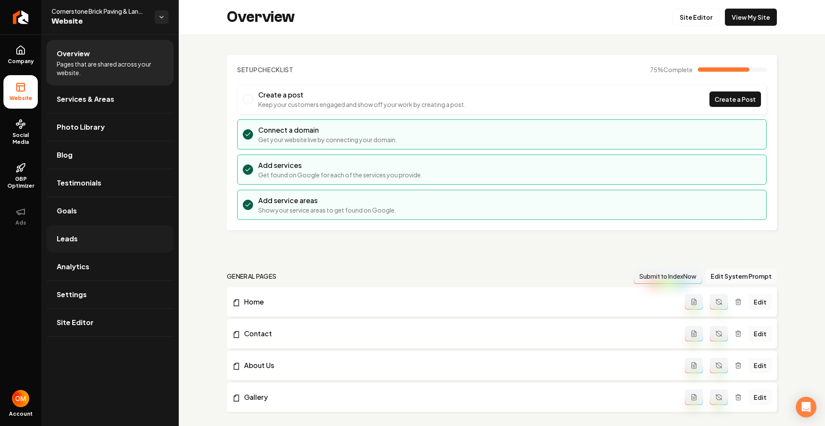 The width and height of the screenshot is (825, 426). I want to click on a: Company, so click(21, 55).